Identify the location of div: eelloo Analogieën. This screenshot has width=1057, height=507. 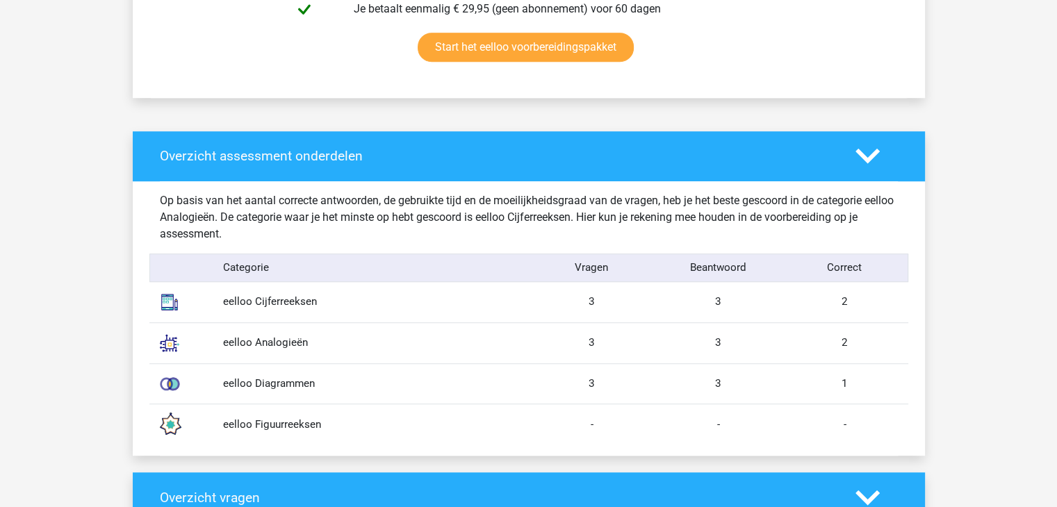
(370, 343).